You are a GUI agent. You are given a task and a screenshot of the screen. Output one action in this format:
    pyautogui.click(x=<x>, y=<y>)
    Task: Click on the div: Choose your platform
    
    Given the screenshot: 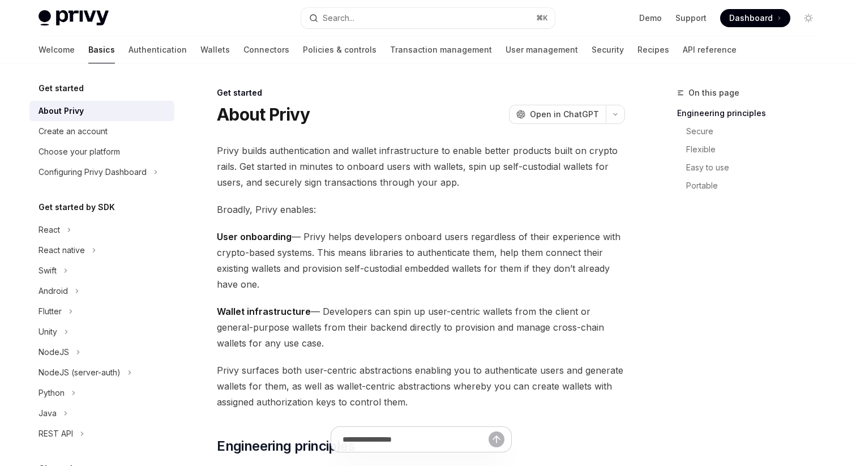 What is the action you would take?
    pyautogui.click(x=79, y=152)
    